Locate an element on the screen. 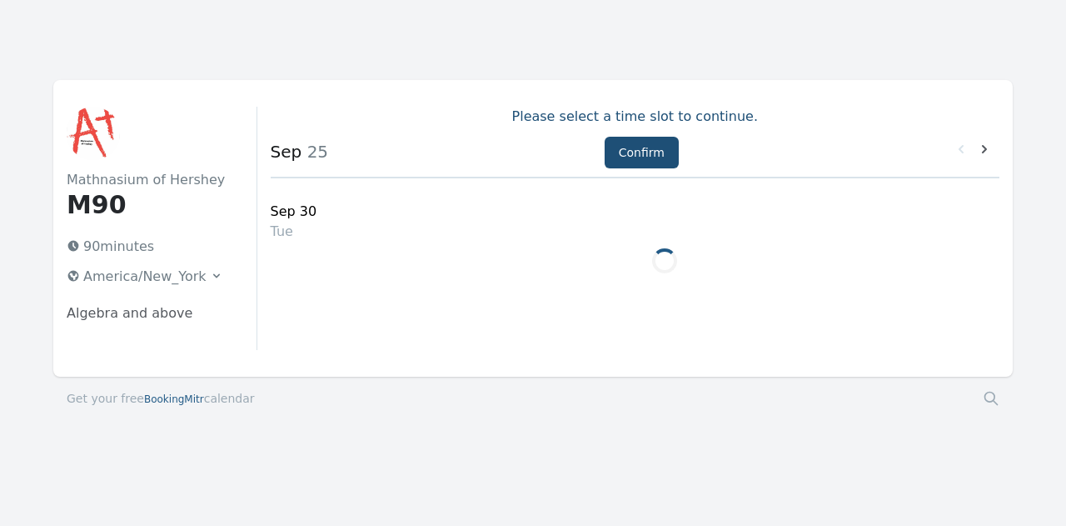 This screenshot has width=1066, height=526. span: 25 is located at coordinates (315, 152).